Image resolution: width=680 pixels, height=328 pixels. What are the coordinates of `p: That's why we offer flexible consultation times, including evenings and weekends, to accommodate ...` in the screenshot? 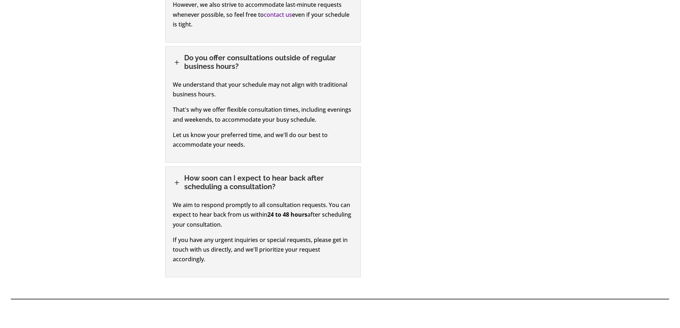 It's located at (263, 118).